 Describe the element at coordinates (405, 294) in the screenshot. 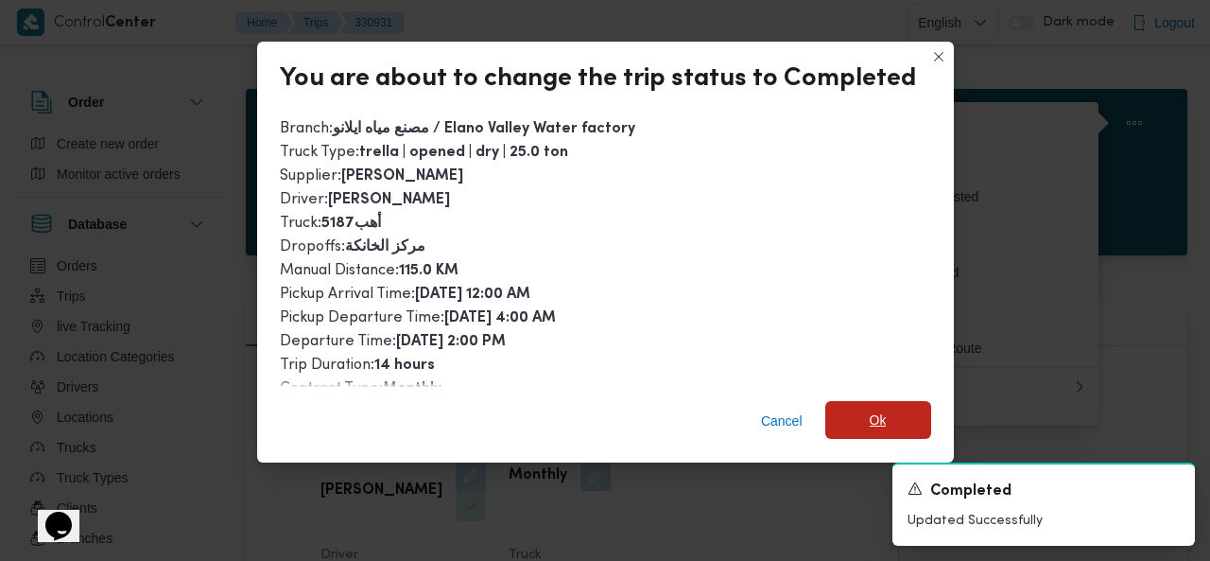

I see `span: Pickup Arrival Time :` at that location.